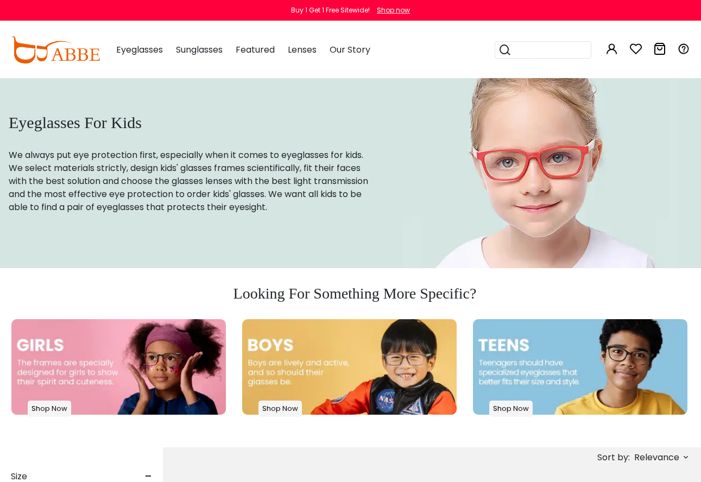  What do you see at coordinates (192, 181) in the screenshot?
I see `p: We always put eye protection first, especially when it comes to eyeglasses for kids. We select ma...` at bounding box center [192, 181].